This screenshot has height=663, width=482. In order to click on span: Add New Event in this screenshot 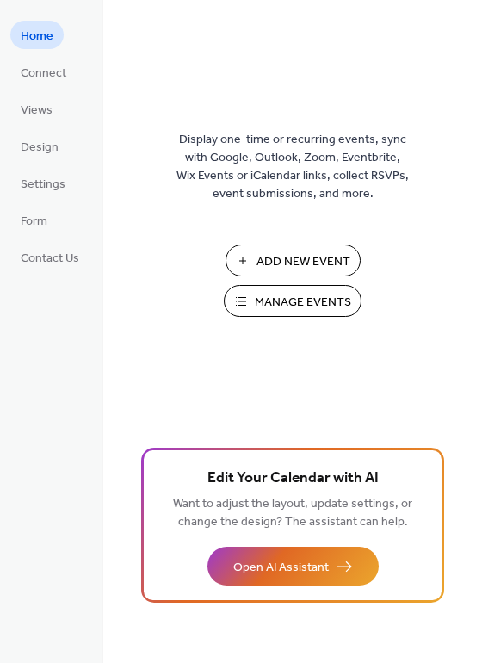, I will do `click(303, 262)`.